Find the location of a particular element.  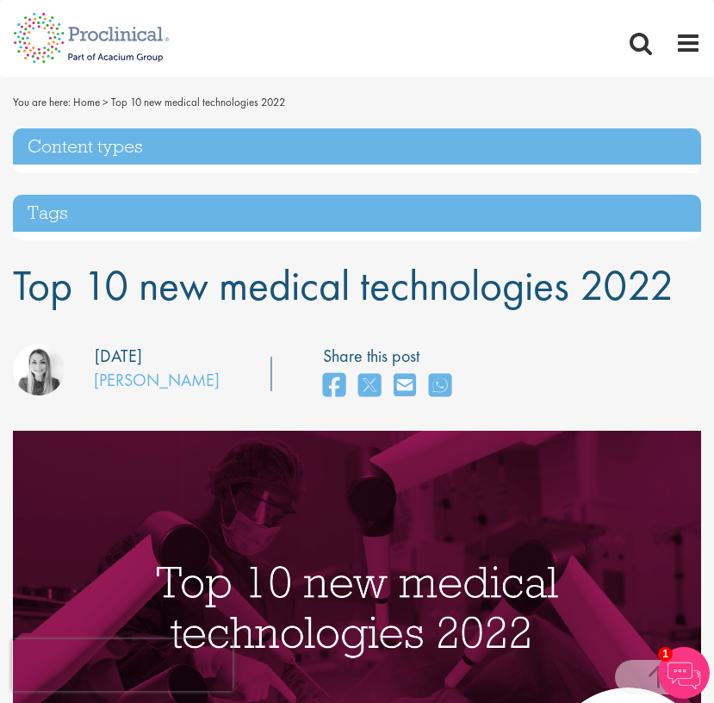

img: Hannah Burke is located at coordinates (39, 370).